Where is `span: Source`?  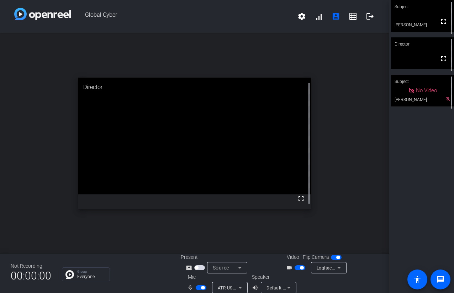 span: Source is located at coordinates (221, 268).